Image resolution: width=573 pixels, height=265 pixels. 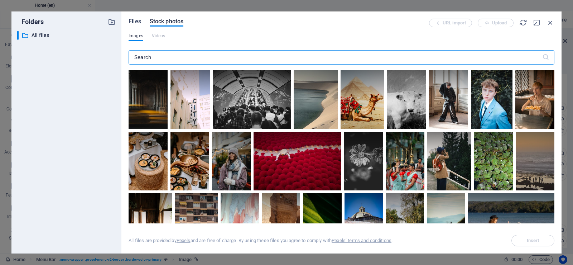 I want to click on input: Search, so click(x=335, y=57).